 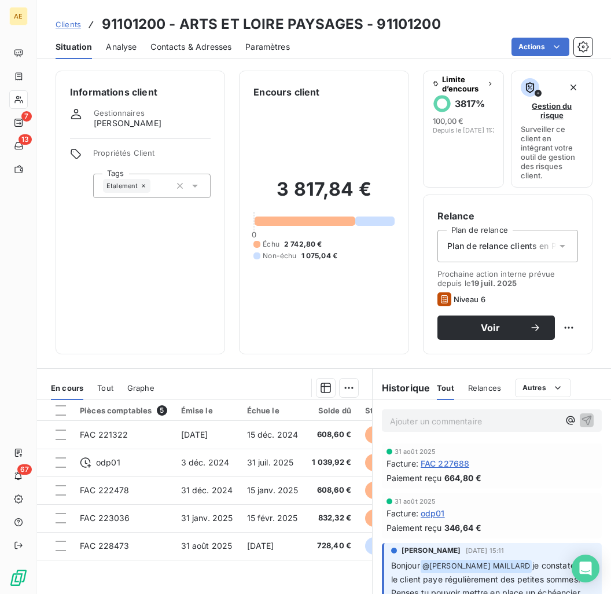 I want to click on span: FAC 228473, so click(x=105, y=545).